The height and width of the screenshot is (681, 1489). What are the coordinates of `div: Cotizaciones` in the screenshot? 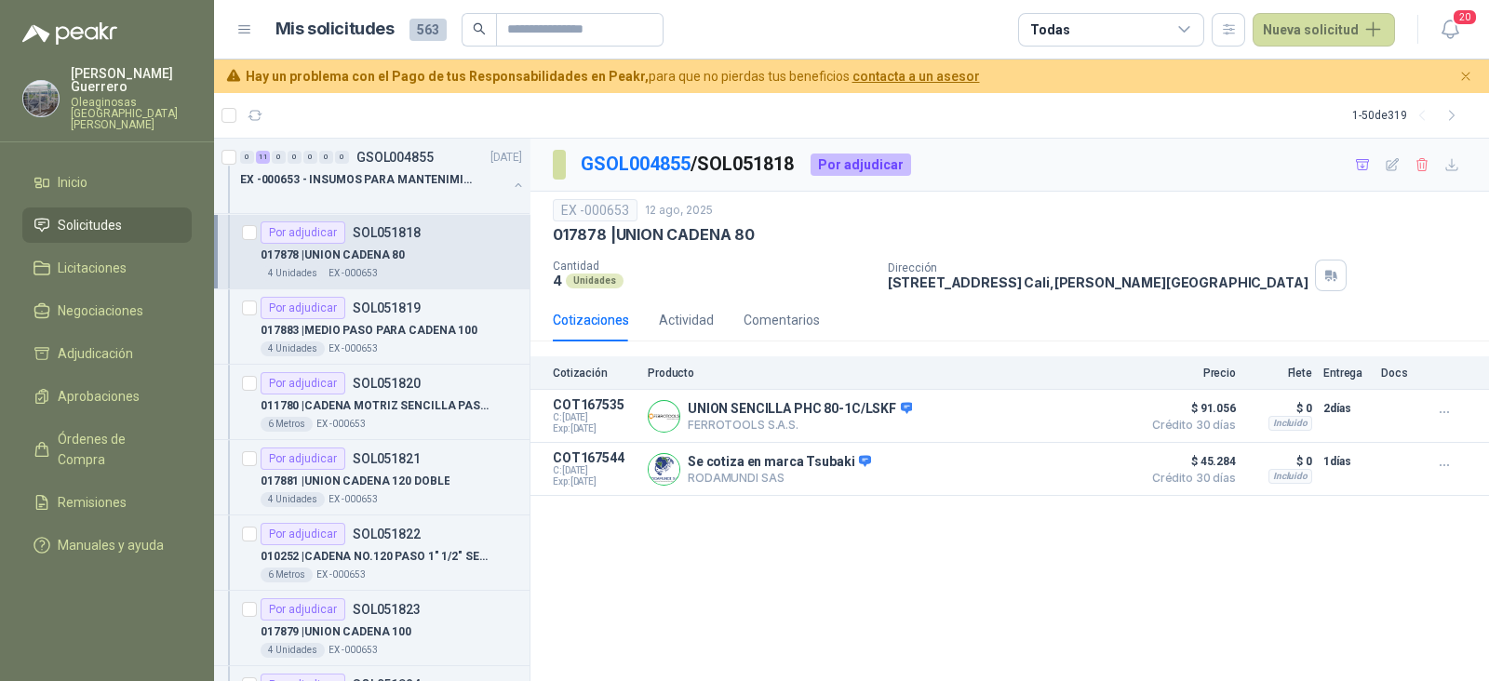 It's located at (591, 320).